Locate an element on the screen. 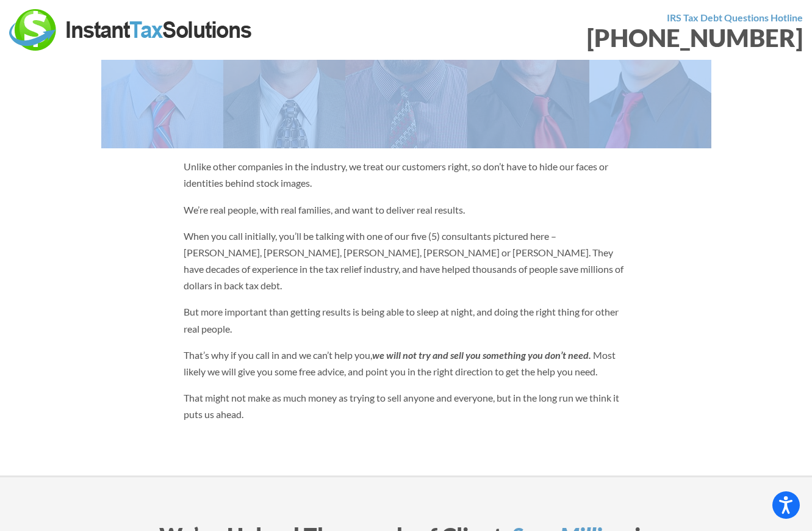 This screenshot has height=531, width=812. p: That might not make as much money as trying to sell anyone and everyone, but in the long run we t... is located at coordinates (406, 406).